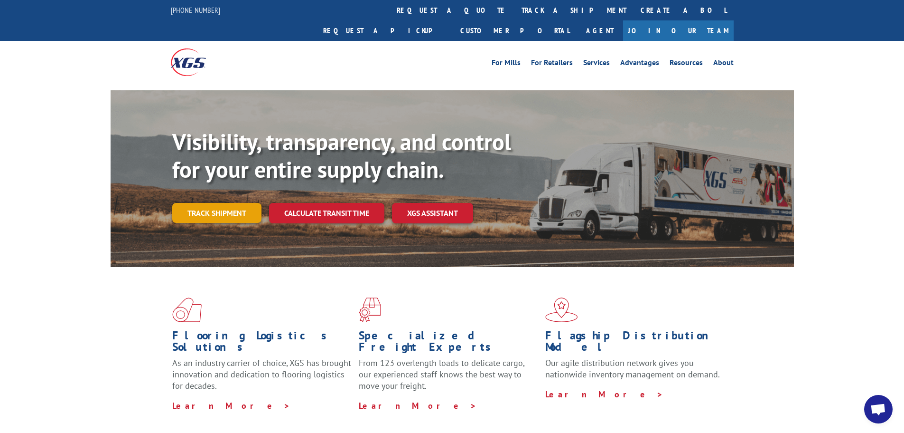 This screenshot has width=904, height=433. Describe the element at coordinates (600, 30) in the screenshot. I see `a: Agent` at that location.